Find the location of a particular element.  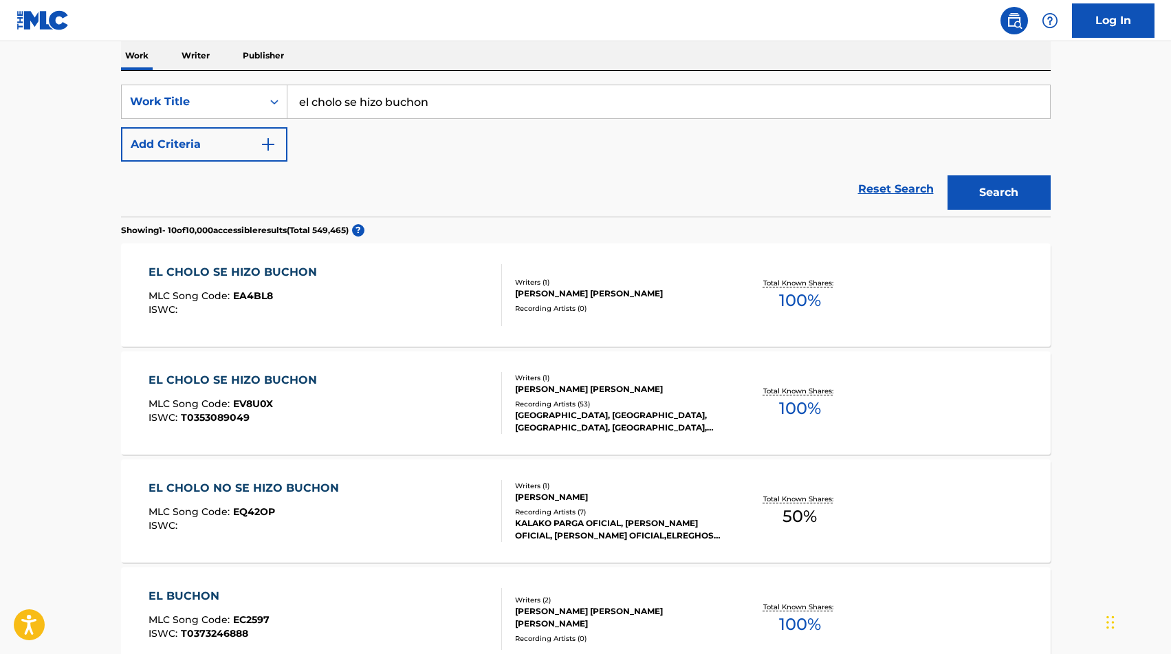

a: Reset Search is located at coordinates (896, 189).